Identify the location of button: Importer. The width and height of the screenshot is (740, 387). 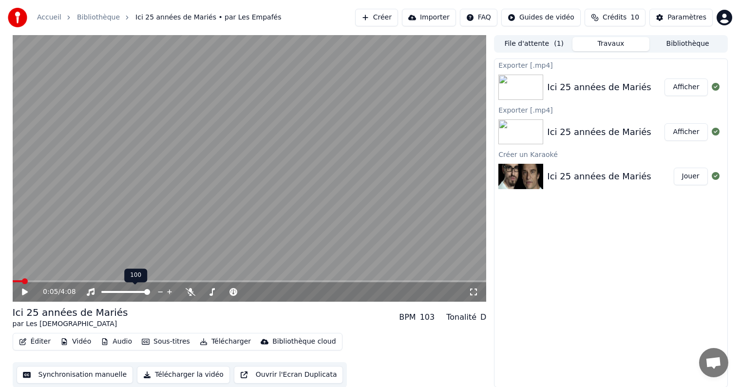
(429, 18).